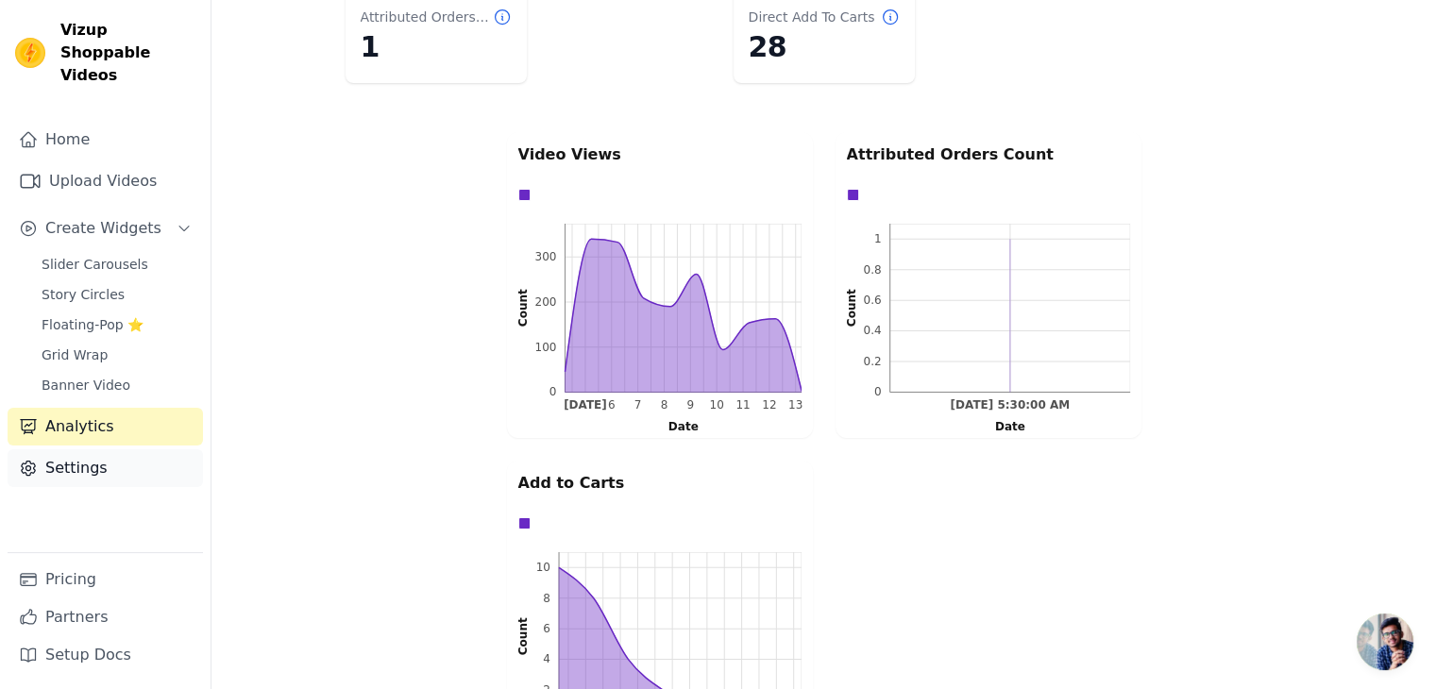  I want to click on text: 300, so click(545, 257).